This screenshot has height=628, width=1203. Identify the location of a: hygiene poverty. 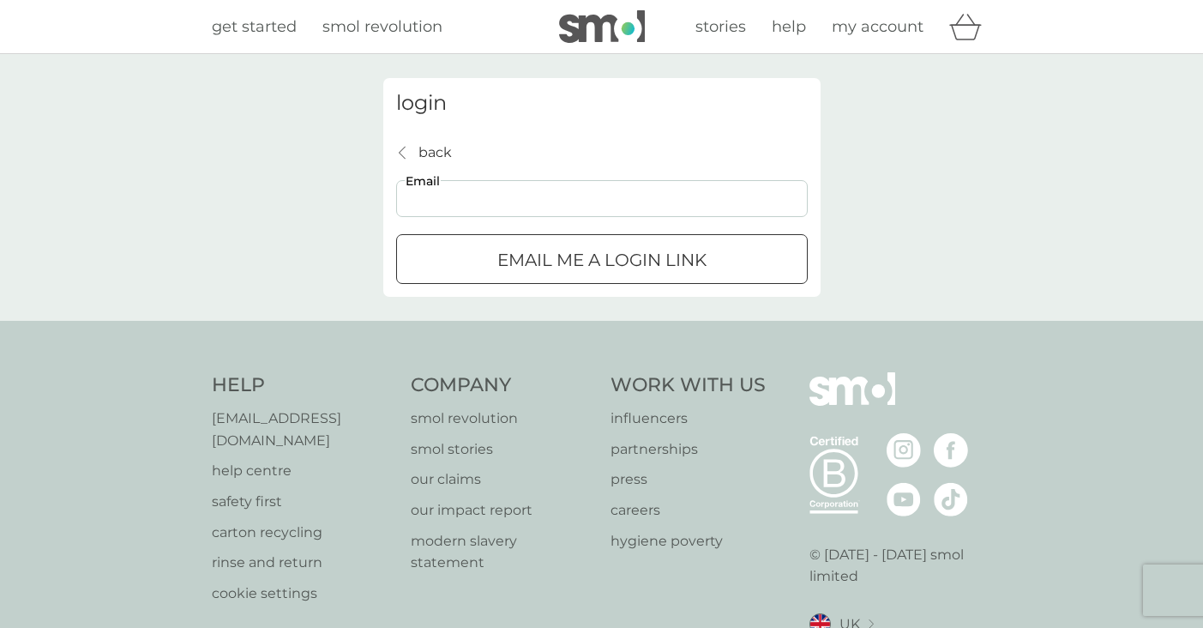
(688, 541).